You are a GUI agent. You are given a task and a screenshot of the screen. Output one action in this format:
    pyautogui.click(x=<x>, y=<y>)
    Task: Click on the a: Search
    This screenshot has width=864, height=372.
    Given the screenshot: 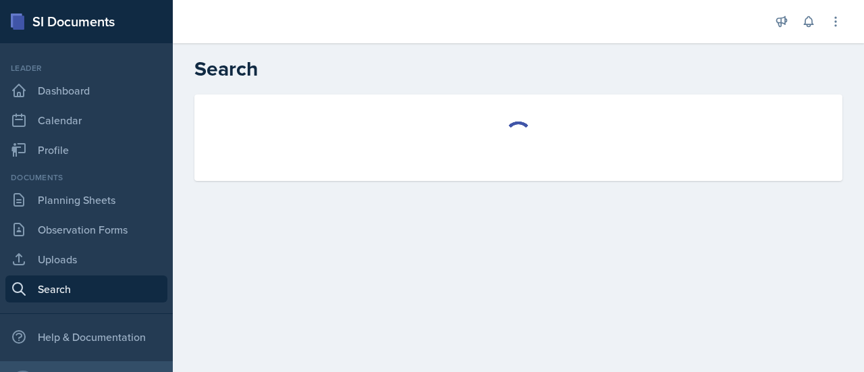 What is the action you would take?
    pyautogui.click(x=86, y=289)
    